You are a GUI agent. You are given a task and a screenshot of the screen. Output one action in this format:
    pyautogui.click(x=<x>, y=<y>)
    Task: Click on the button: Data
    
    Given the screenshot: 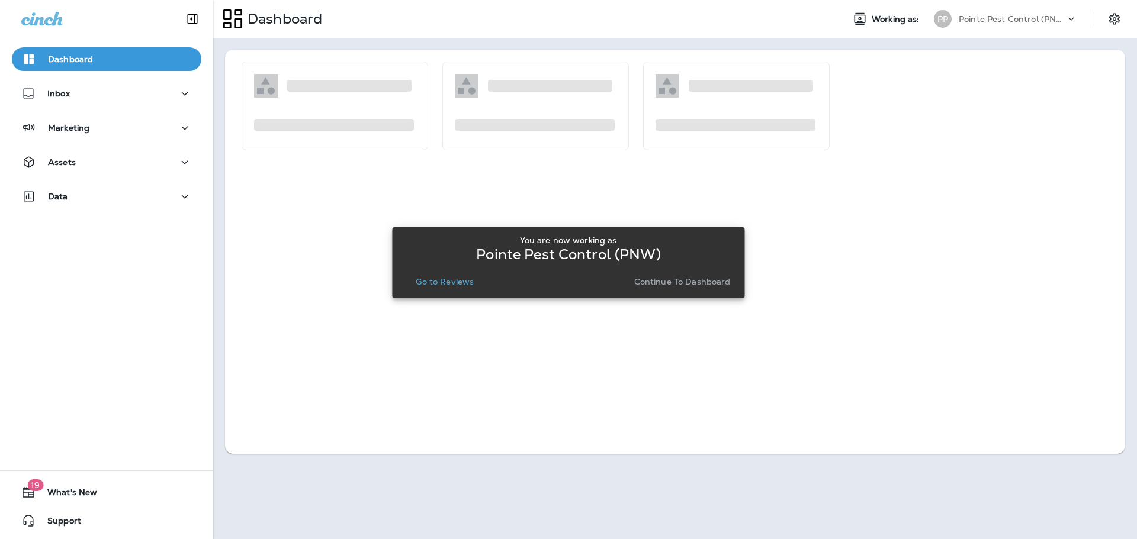 What is the action you would take?
    pyautogui.click(x=107, y=197)
    